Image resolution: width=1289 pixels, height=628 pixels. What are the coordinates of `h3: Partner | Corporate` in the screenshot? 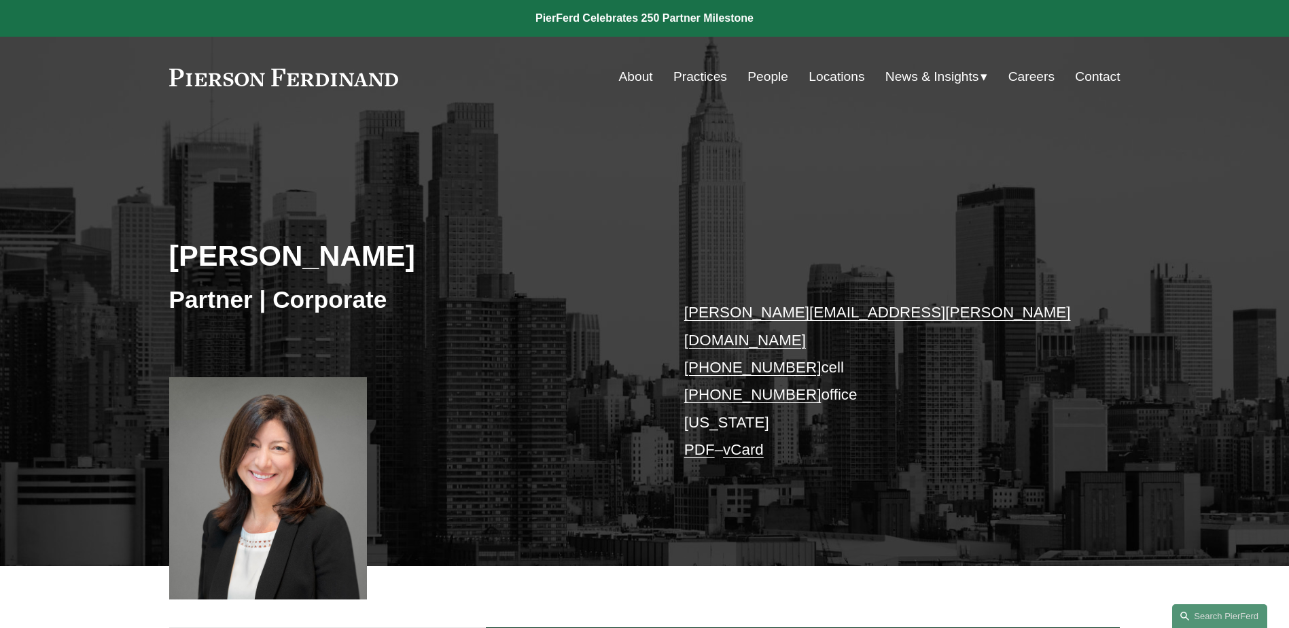 It's located at (407, 300).